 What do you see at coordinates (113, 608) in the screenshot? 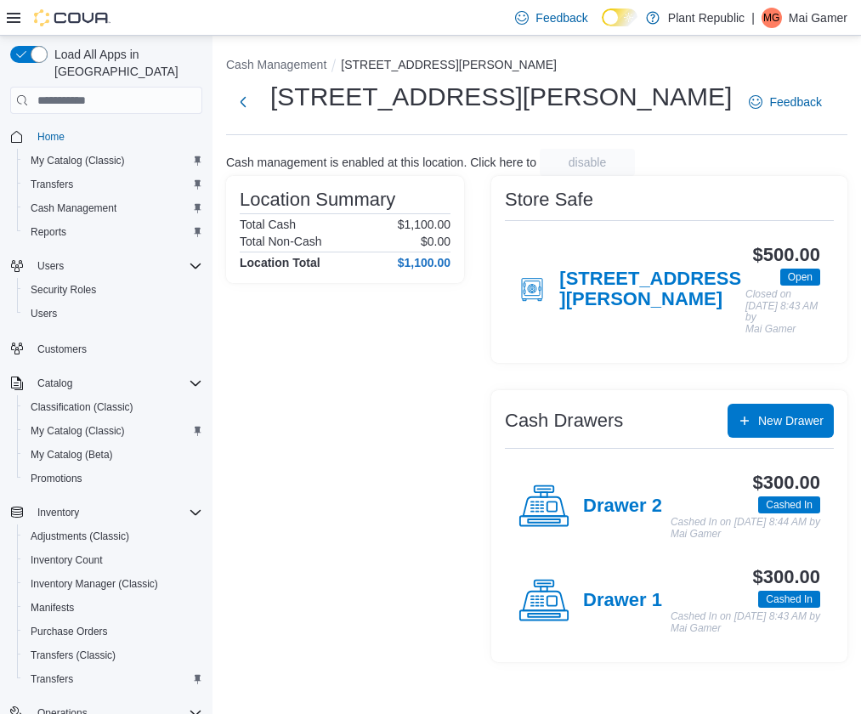
I see `button: Manifests` at bounding box center [113, 608].